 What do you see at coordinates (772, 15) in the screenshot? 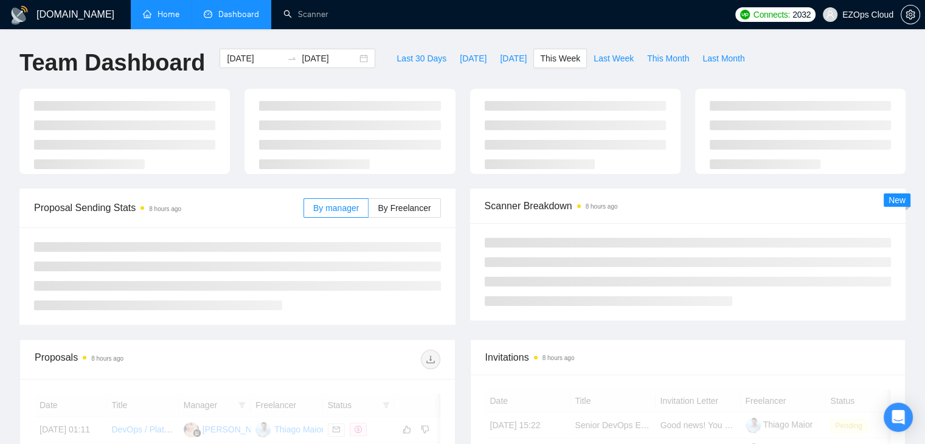
I see `span: Connects:` at bounding box center [772, 15].